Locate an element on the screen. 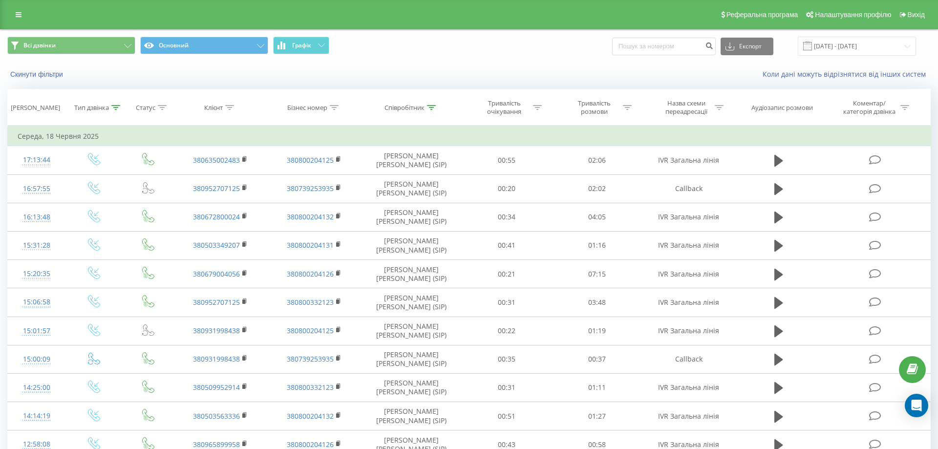 The image size is (938, 449). div: 15:31:28 is located at coordinates (37, 245).